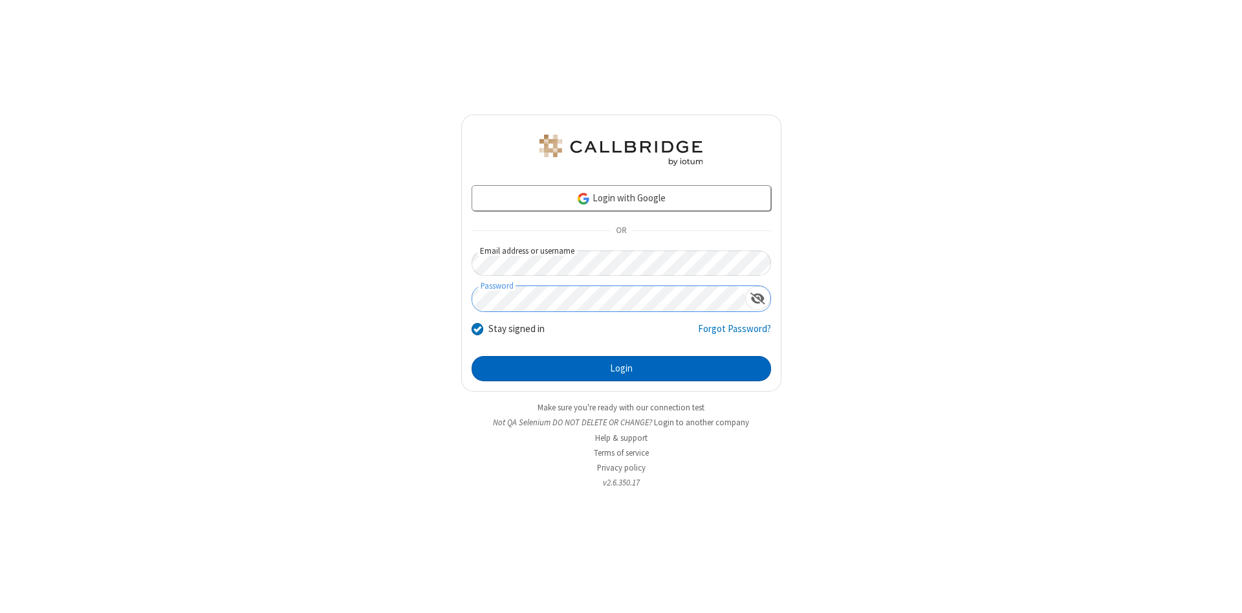 The image size is (1242, 613). I want to click on a: Make sure you're ready with our connection test, so click(621, 407).